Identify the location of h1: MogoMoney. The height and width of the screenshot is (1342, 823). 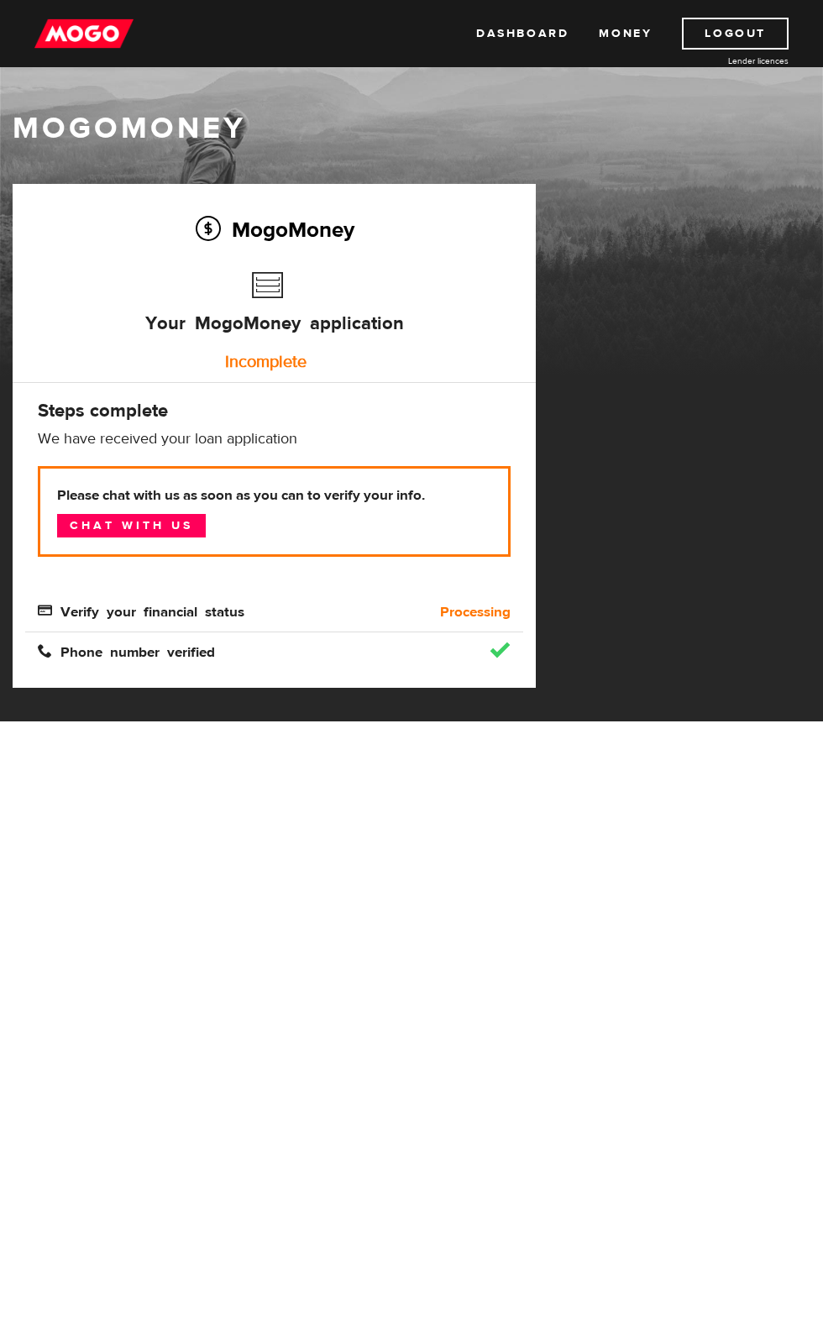
(412, 129).